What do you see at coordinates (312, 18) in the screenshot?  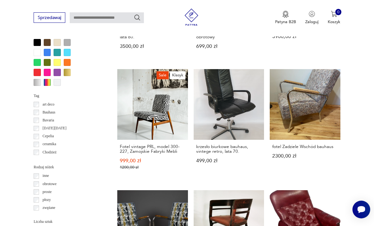 I see `button: Zaloguj` at bounding box center [312, 18].